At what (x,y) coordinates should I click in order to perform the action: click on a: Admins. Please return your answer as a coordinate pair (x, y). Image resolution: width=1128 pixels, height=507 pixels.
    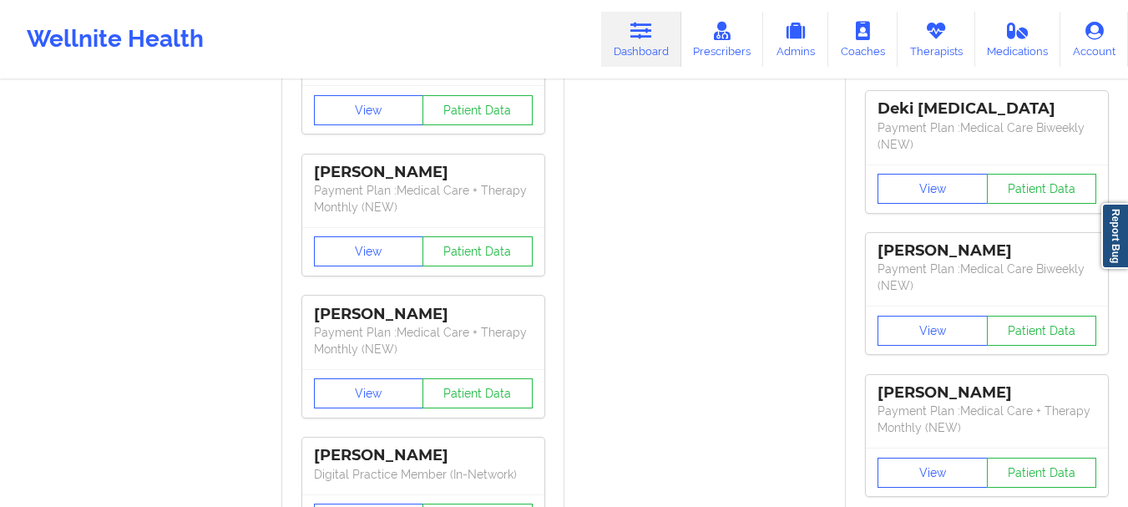
    Looking at the image, I should click on (796, 39).